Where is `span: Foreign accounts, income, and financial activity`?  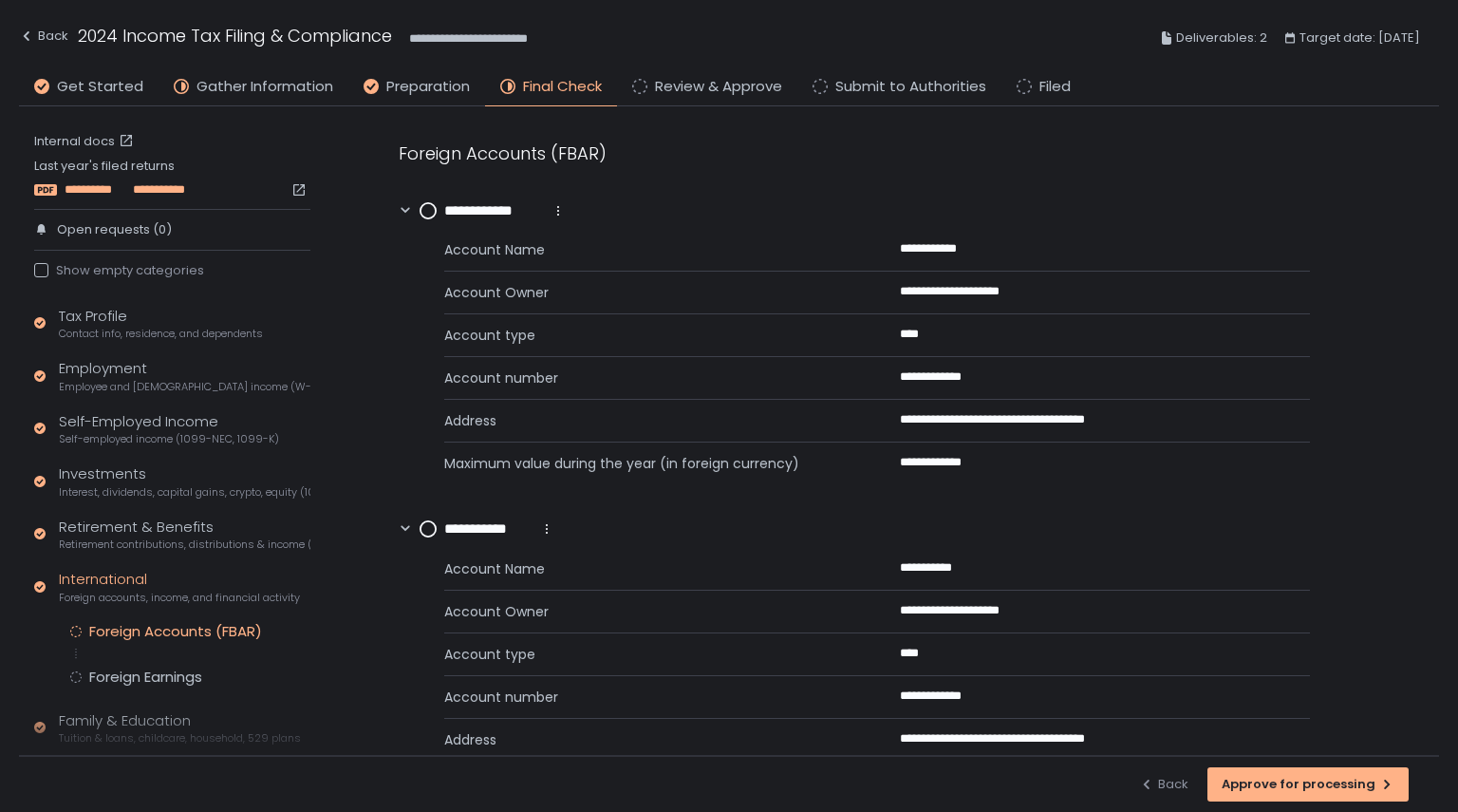
span: Foreign accounts, income, and financial activity is located at coordinates (180, 597).